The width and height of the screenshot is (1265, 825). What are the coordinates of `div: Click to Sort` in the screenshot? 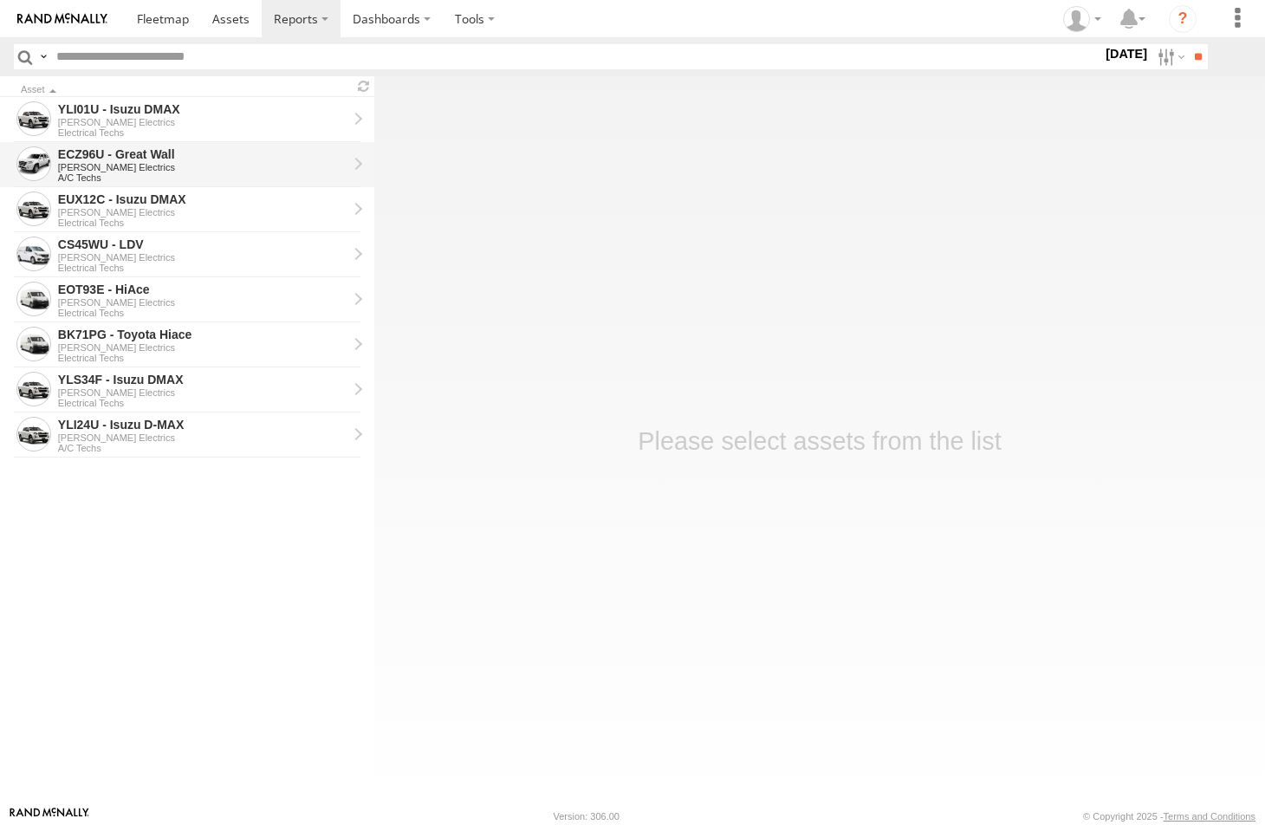 It's located at (184, 90).